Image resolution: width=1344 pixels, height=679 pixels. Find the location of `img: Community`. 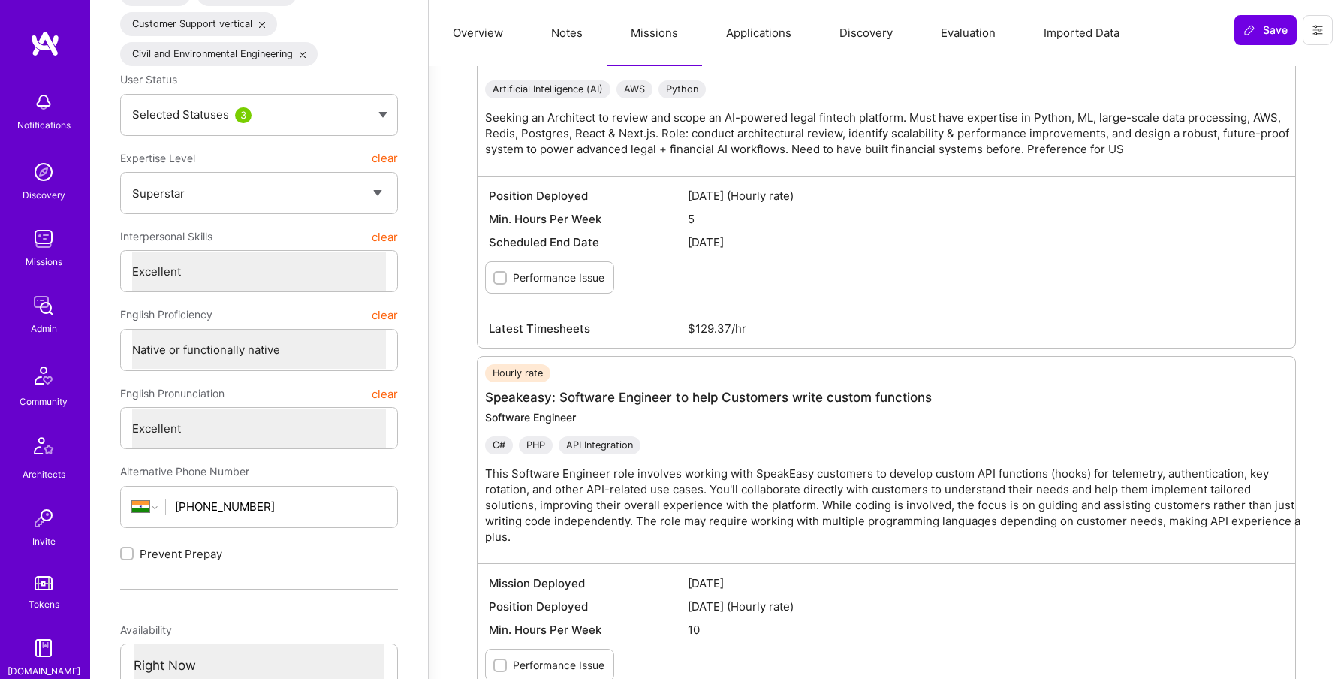

img: Community is located at coordinates (44, 375).